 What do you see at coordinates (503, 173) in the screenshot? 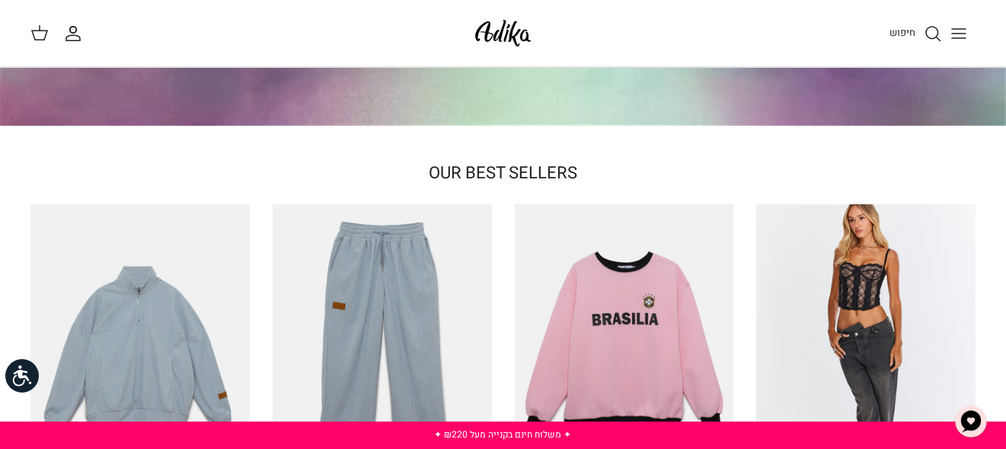
I see `span: OUR BEST SELLERS` at bounding box center [503, 173].